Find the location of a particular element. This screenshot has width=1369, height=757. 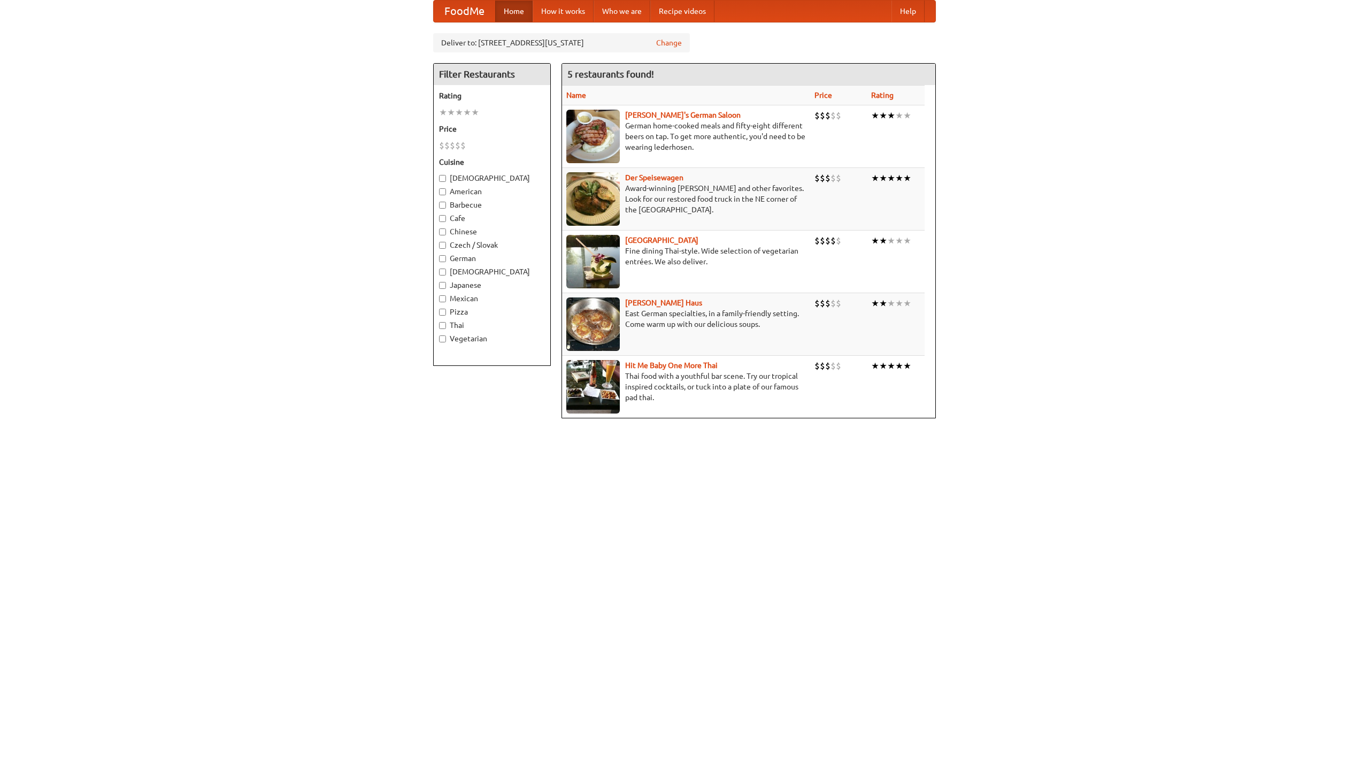

label: Pizza is located at coordinates (492, 312).